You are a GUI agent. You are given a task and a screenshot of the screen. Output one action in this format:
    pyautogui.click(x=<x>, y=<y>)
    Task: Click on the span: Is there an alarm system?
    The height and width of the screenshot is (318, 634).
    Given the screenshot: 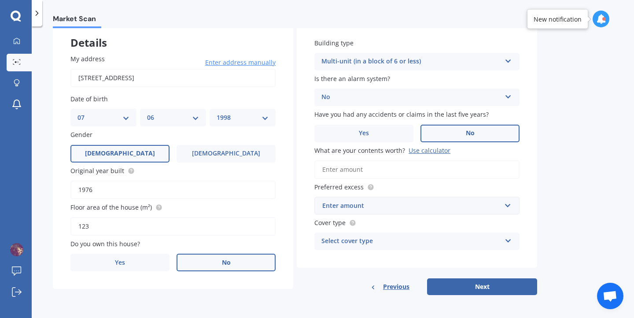 What is the action you would take?
    pyautogui.click(x=352, y=78)
    